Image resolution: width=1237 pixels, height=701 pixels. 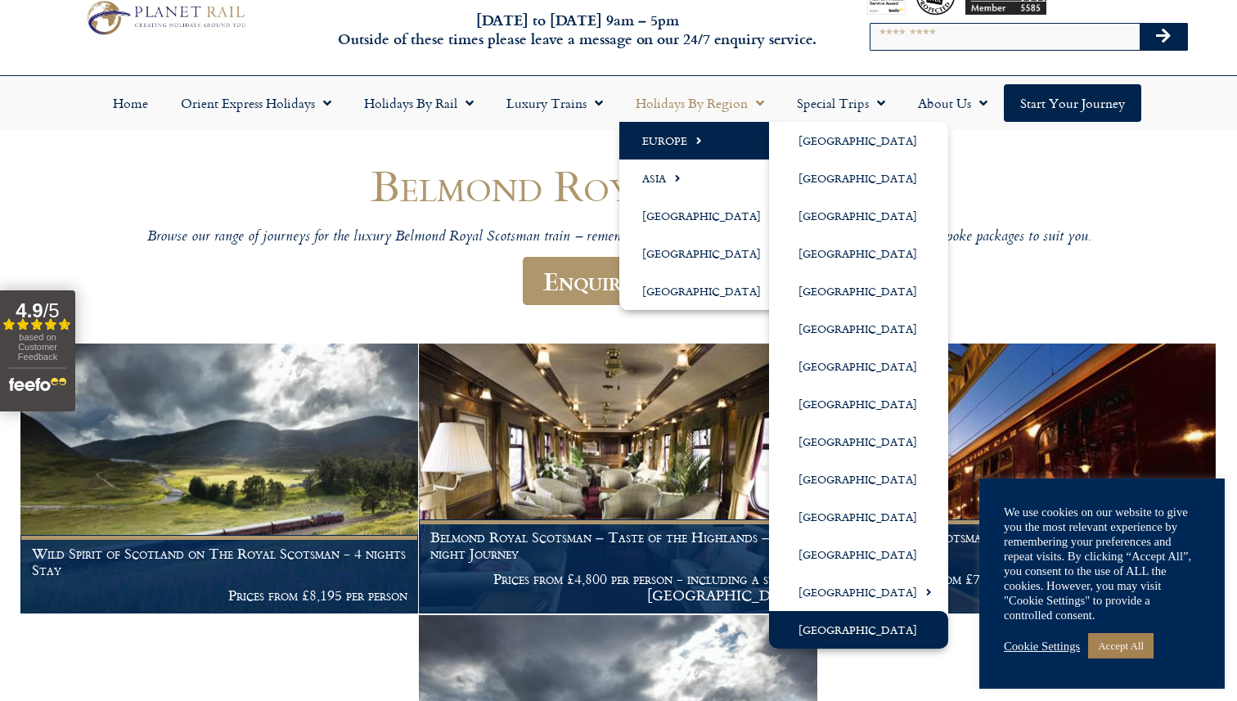 What do you see at coordinates (705, 178) in the screenshot?
I see `a: Asia` at bounding box center [705, 178].